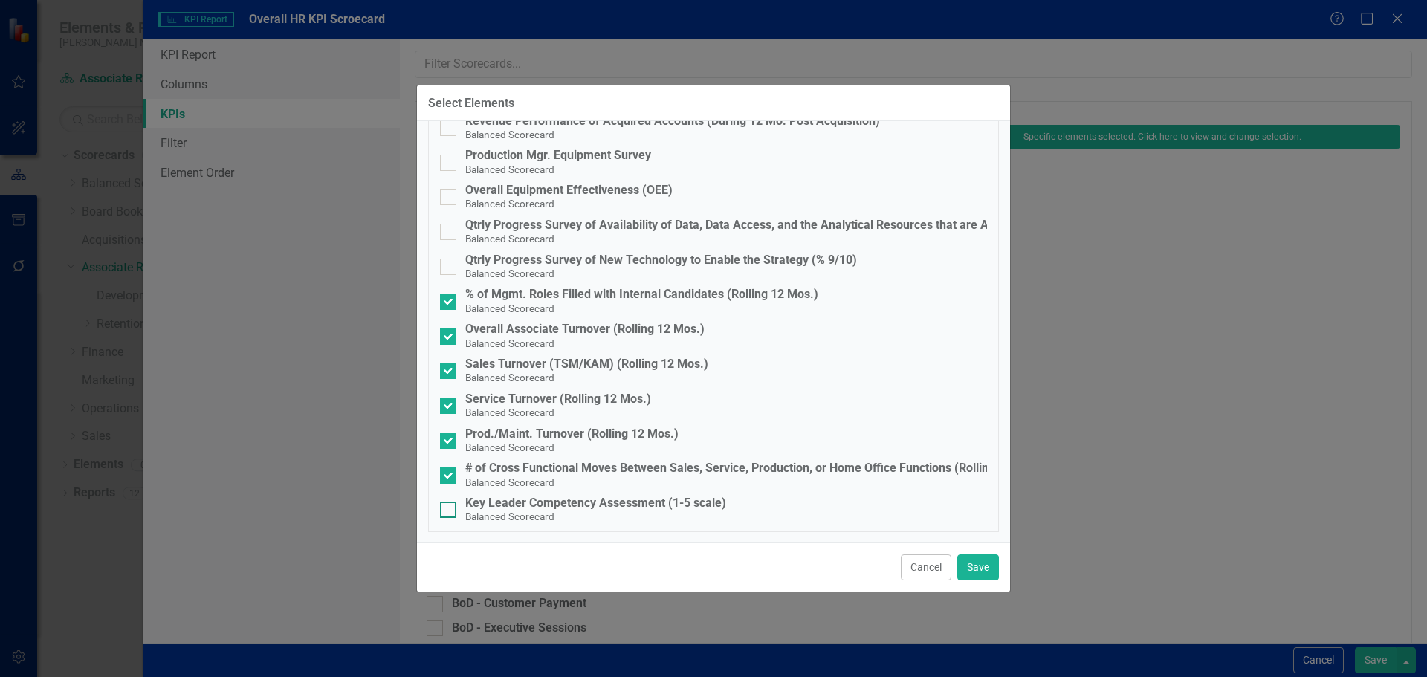 The height and width of the screenshot is (677, 1427). What do you see at coordinates (978, 567) in the screenshot?
I see `button: Save` at bounding box center [978, 567].